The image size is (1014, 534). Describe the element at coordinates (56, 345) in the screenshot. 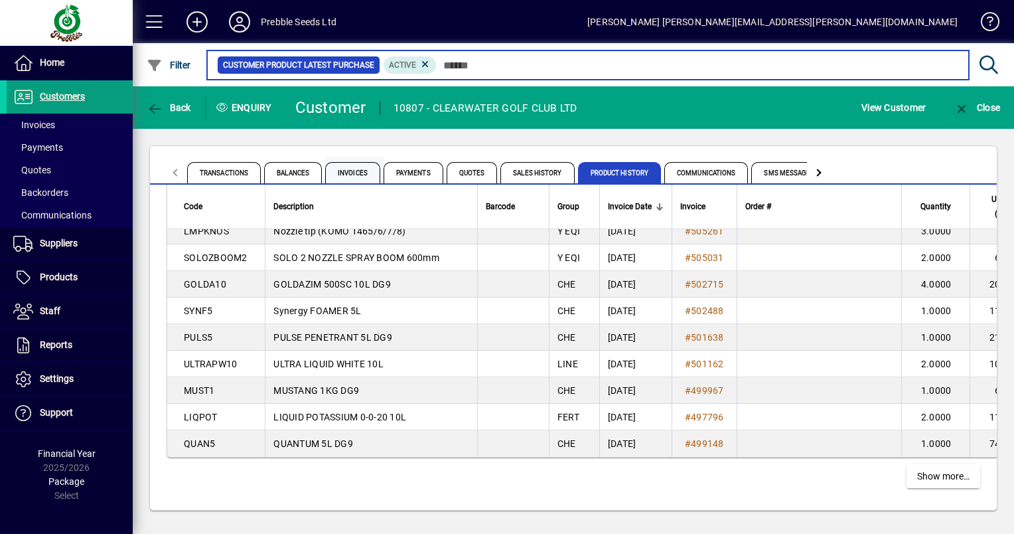

I see `span: Reports` at that location.